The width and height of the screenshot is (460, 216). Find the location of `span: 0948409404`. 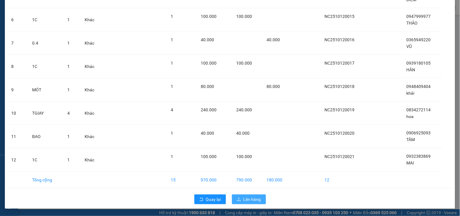

span: 0948409404 is located at coordinates (419, 86).